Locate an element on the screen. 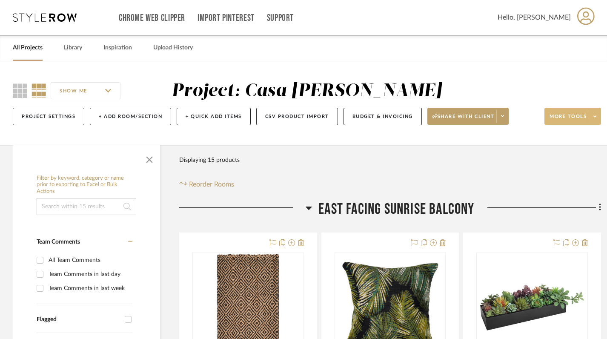 The height and width of the screenshot is (339, 607). div: Displaying 15 products is located at coordinates (209, 160).